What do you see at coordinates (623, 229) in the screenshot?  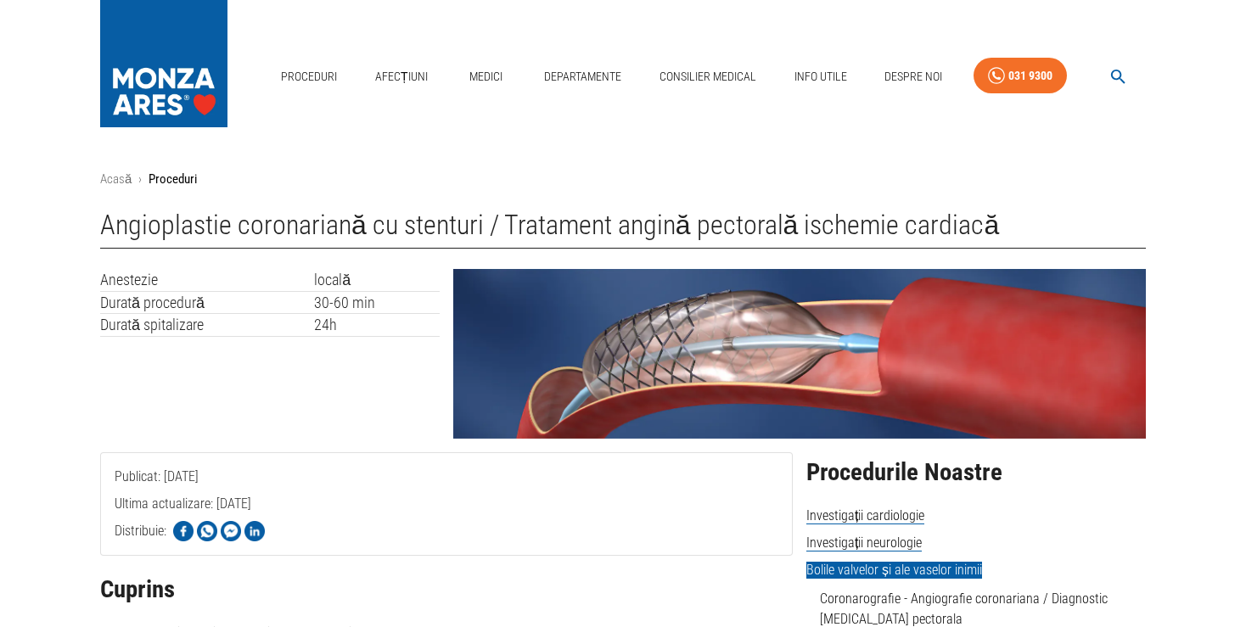 I see `h1: Angioplastie coronariană cu stenturi / Tratament angină pectorală ischemie cardiacă` at bounding box center [623, 229].